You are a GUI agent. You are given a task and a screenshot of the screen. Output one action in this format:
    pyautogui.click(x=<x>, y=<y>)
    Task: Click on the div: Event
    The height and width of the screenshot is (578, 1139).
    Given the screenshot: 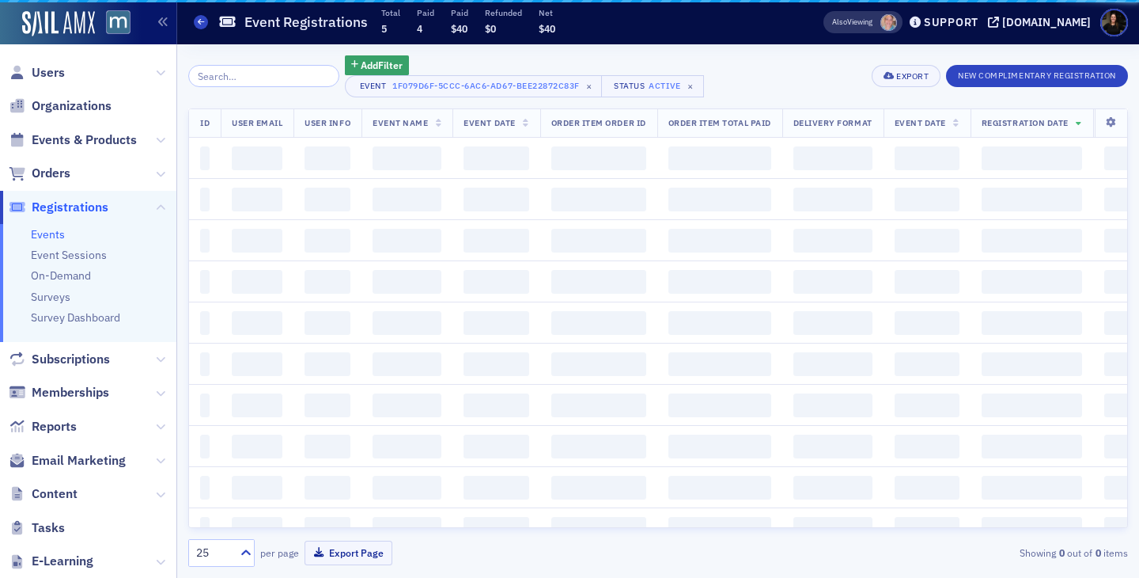 What is the action you would take?
    pyautogui.click(x=373, y=85)
    